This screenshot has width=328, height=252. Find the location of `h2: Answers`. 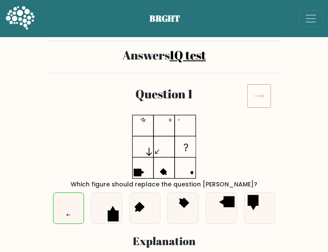

h2: Answers is located at coordinates (164, 55).